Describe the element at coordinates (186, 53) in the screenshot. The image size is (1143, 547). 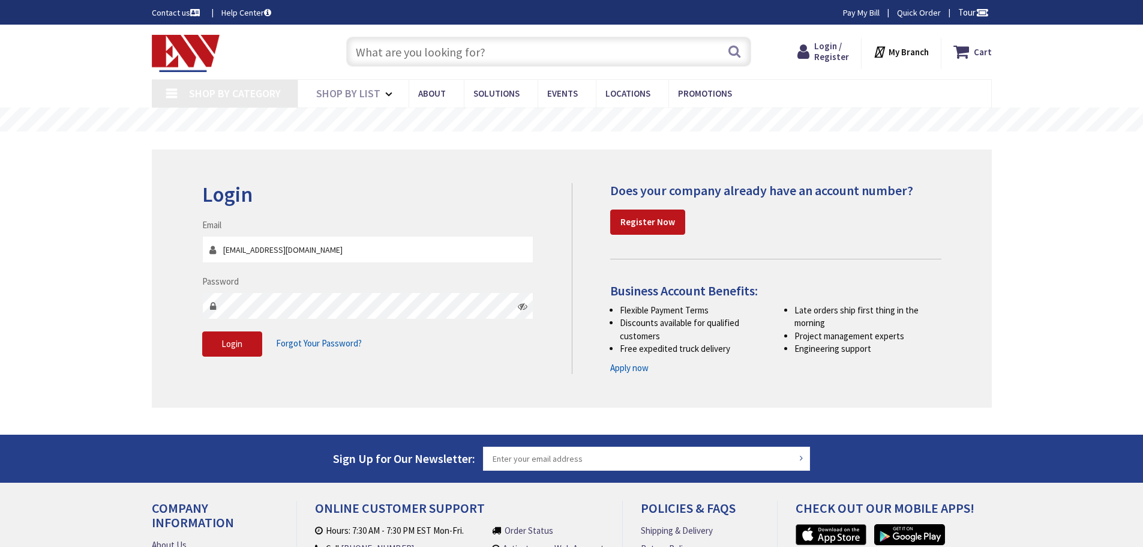
I see `img: Electrical Wholesalers, Inc.` at that location.